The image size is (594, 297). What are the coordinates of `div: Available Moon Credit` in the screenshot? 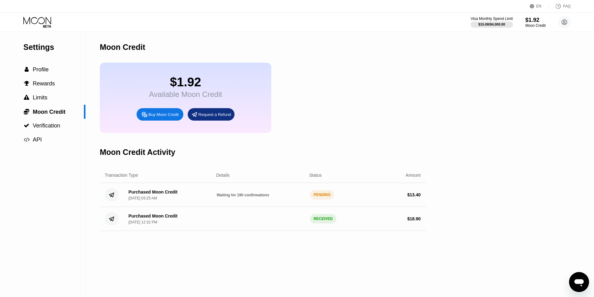 It's located at (186, 95).